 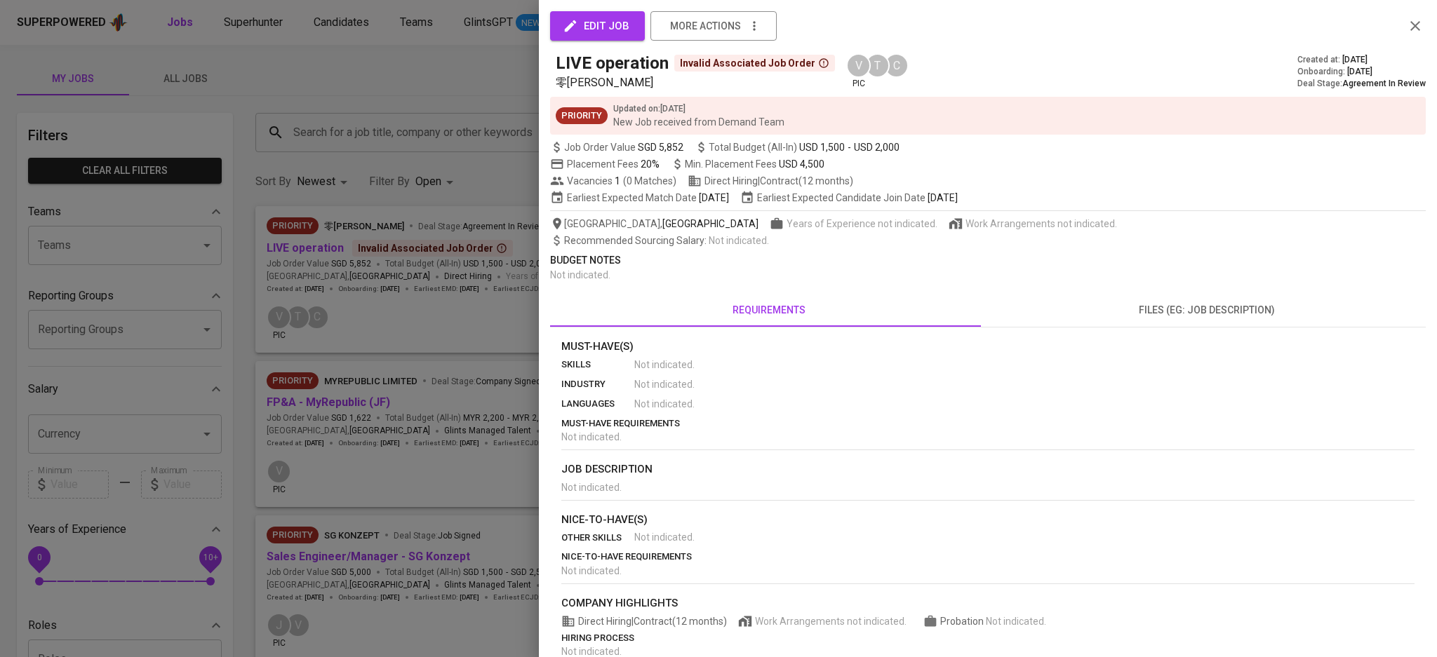 What do you see at coordinates (598, 404) in the screenshot?
I see `p: languages` at bounding box center [598, 404].